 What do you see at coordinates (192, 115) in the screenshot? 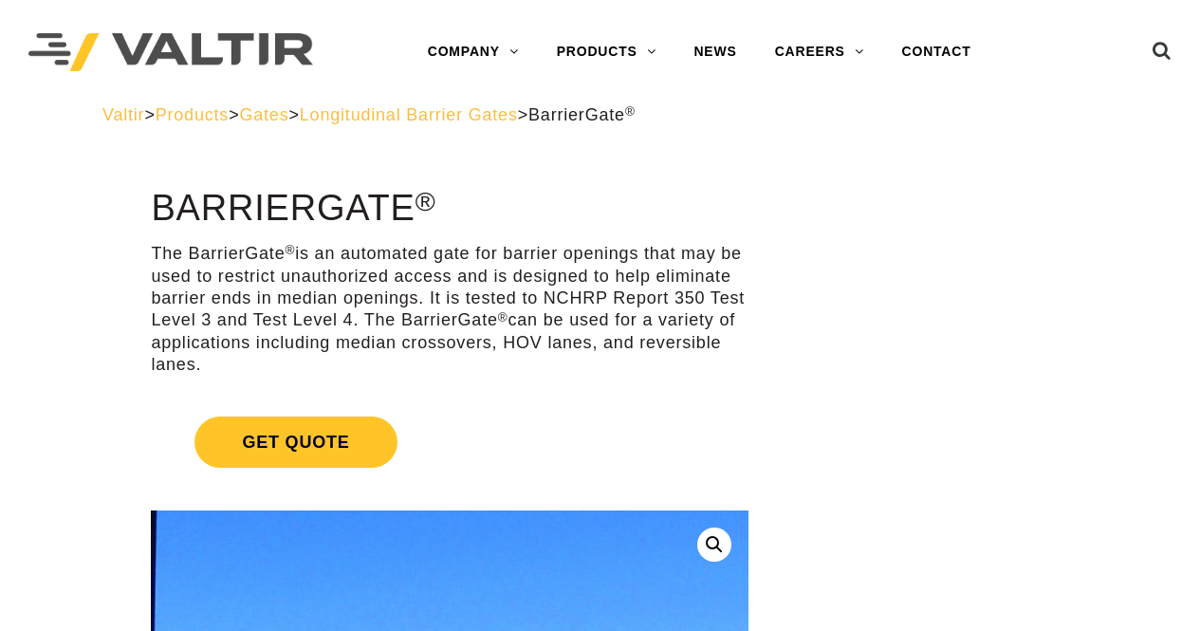
I see `span: Products` at bounding box center [192, 115].